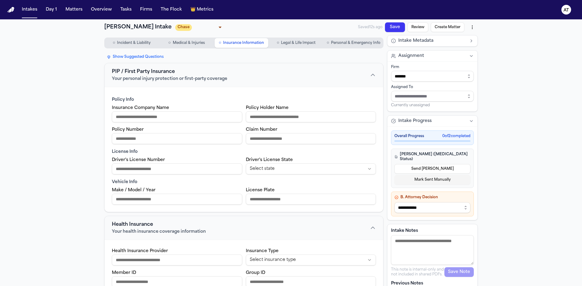 This screenshot has height=286, width=582. Describe the element at coordinates (418, 272) in the screenshot. I see `p: This note is internal-only and not included in shared PDFs.` at that location.